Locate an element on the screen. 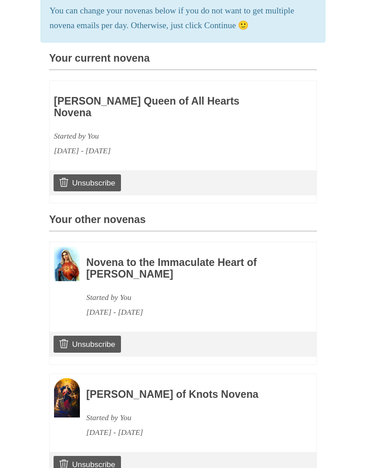 This screenshot has height=468, width=366. h3: Your other novenas is located at coordinates (183, 223).